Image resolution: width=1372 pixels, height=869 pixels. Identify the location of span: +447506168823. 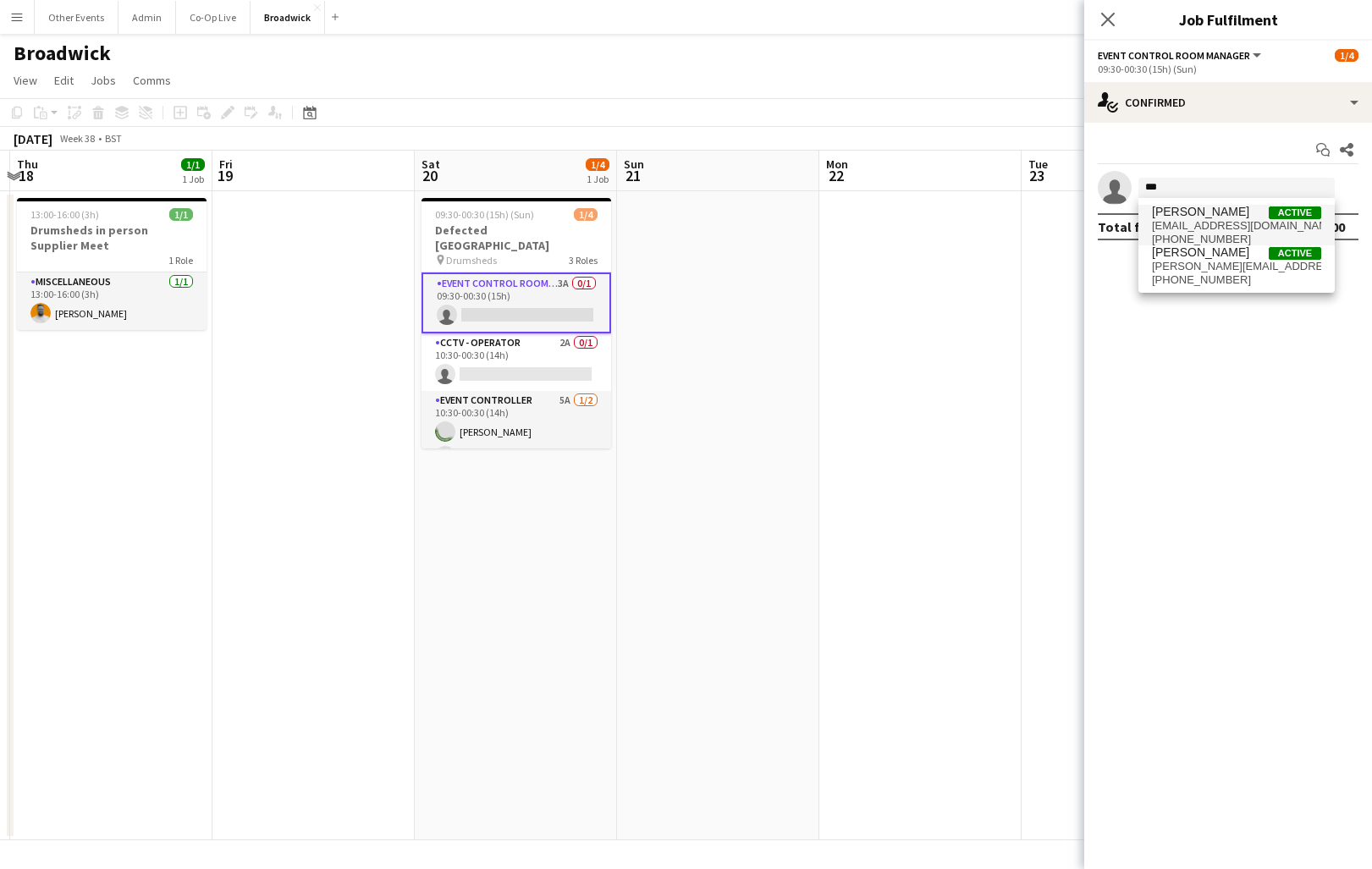
(1237, 280).